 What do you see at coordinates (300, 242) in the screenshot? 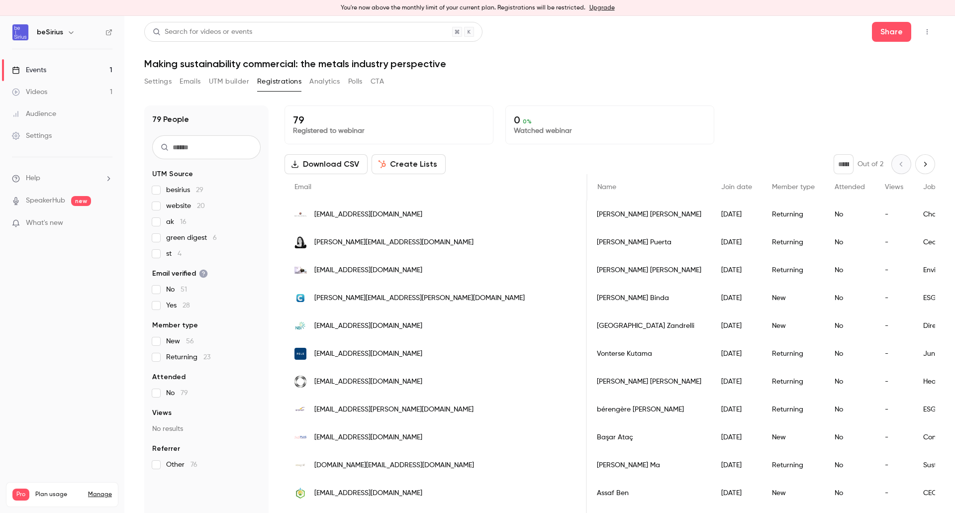
I see `img: vivianpuerta.com` at bounding box center [300, 242].